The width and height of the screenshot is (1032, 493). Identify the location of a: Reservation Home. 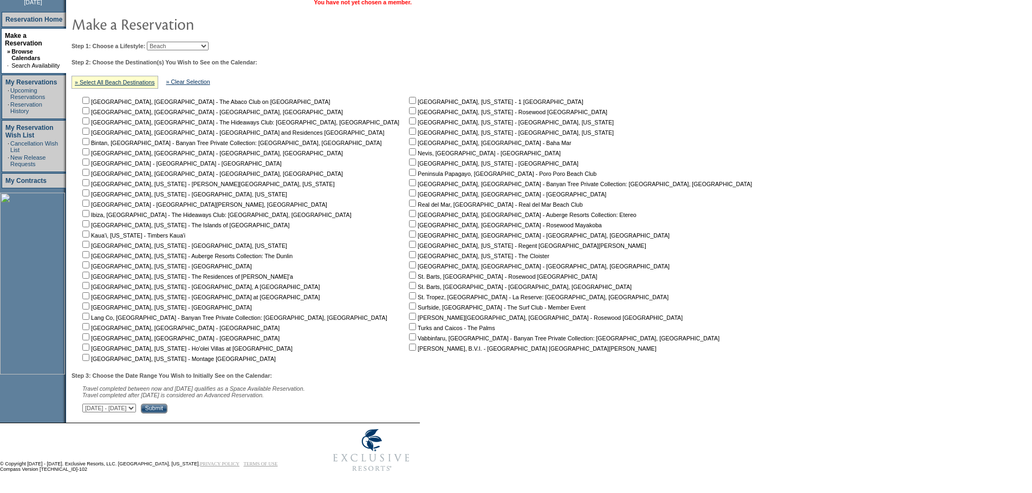
(34, 19).